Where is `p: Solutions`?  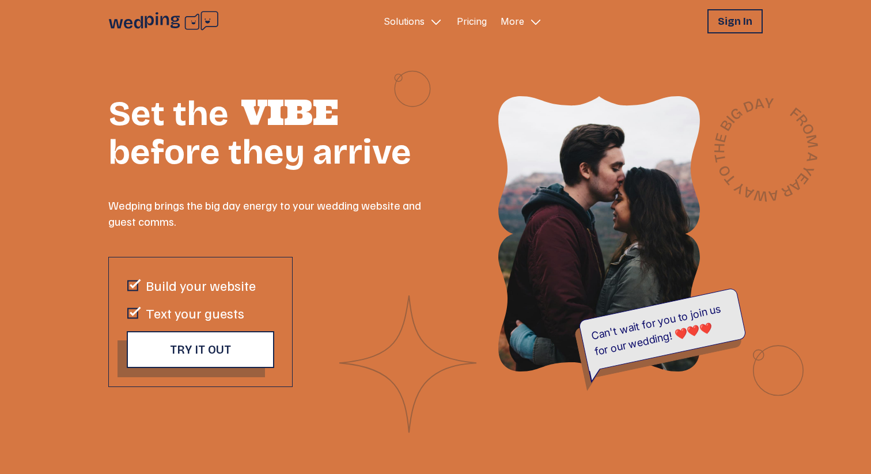 p: Solutions is located at coordinates (404, 21).